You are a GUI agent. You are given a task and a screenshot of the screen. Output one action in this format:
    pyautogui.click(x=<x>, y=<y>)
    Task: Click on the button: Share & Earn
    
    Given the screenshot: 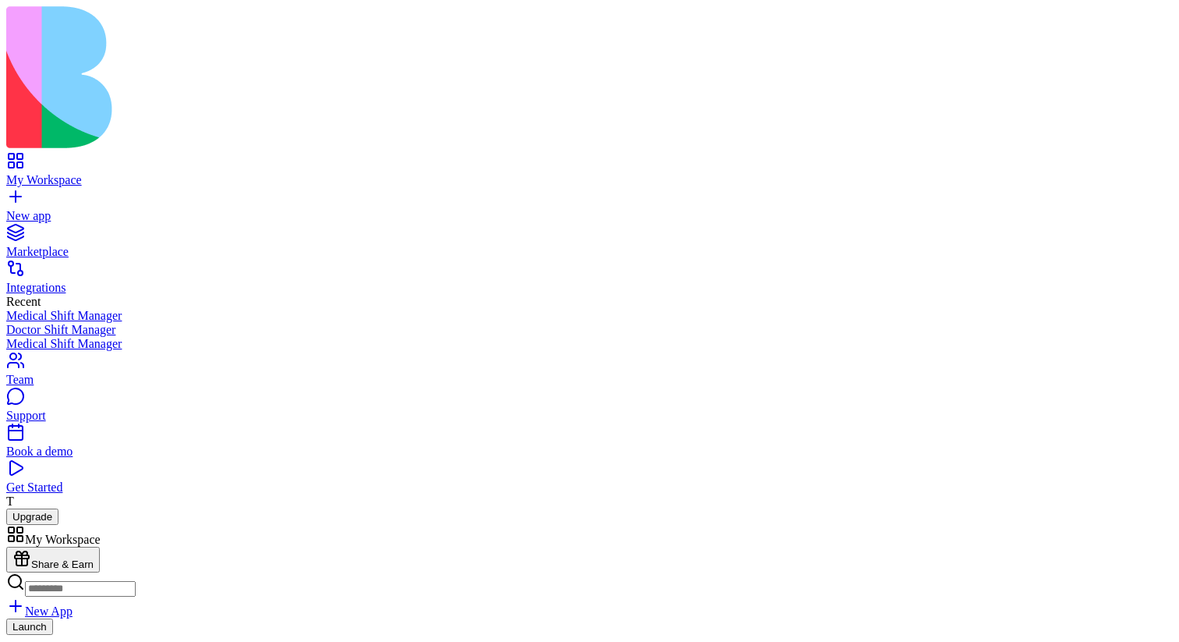 What is the action you would take?
    pyautogui.click(x=53, y=559)
    